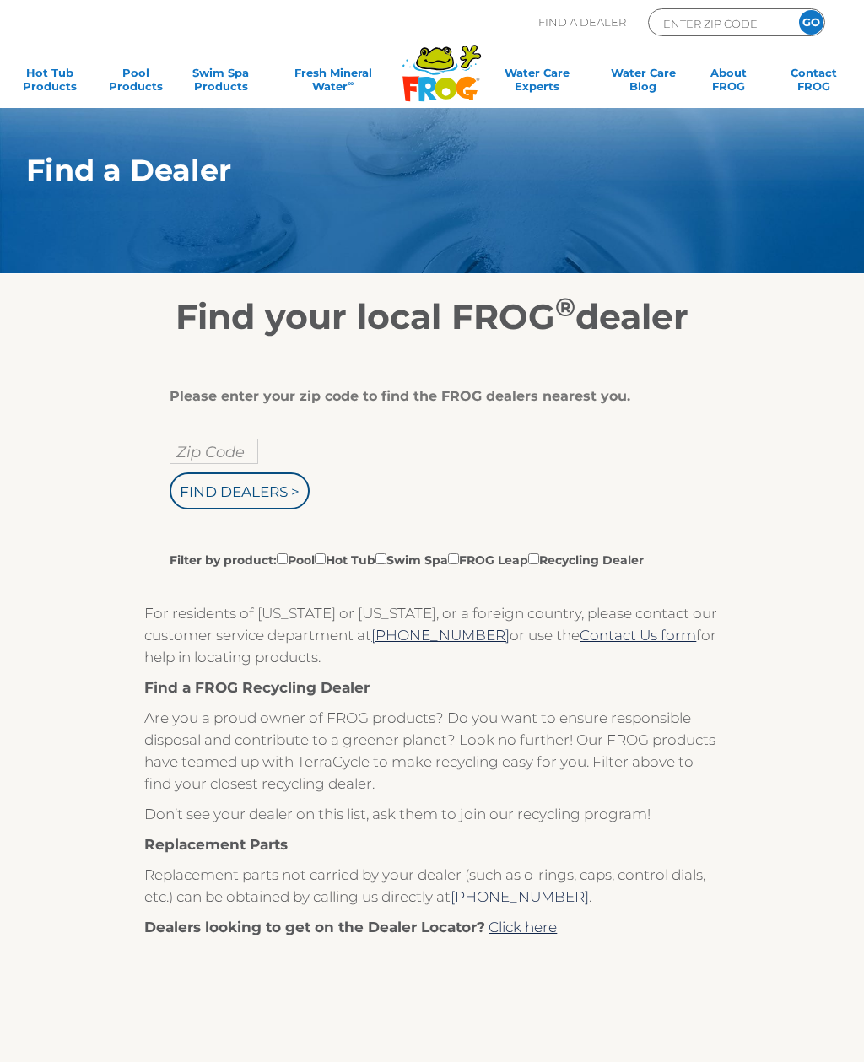 This screenshot has height=1062, width=864. I want to click on a: PoolProducts, so click(135, 83).